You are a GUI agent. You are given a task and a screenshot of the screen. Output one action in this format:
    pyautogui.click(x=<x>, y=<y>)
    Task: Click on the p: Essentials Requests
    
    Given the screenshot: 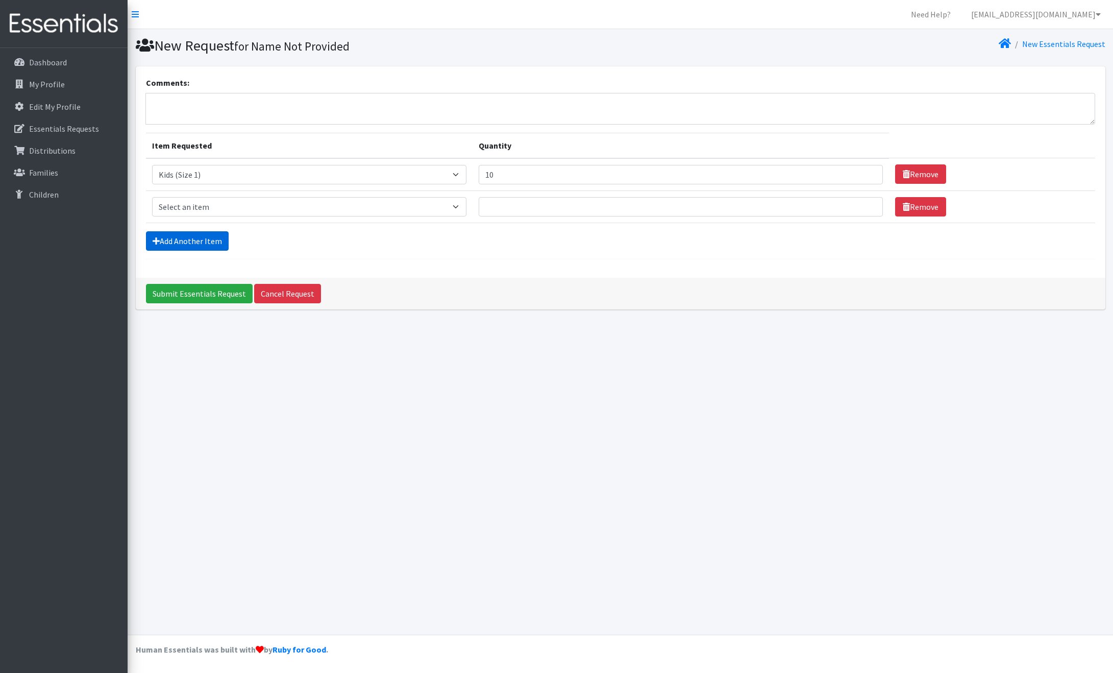 What is the action you would take?
    pyautogui.click(x=64, y=129)
    